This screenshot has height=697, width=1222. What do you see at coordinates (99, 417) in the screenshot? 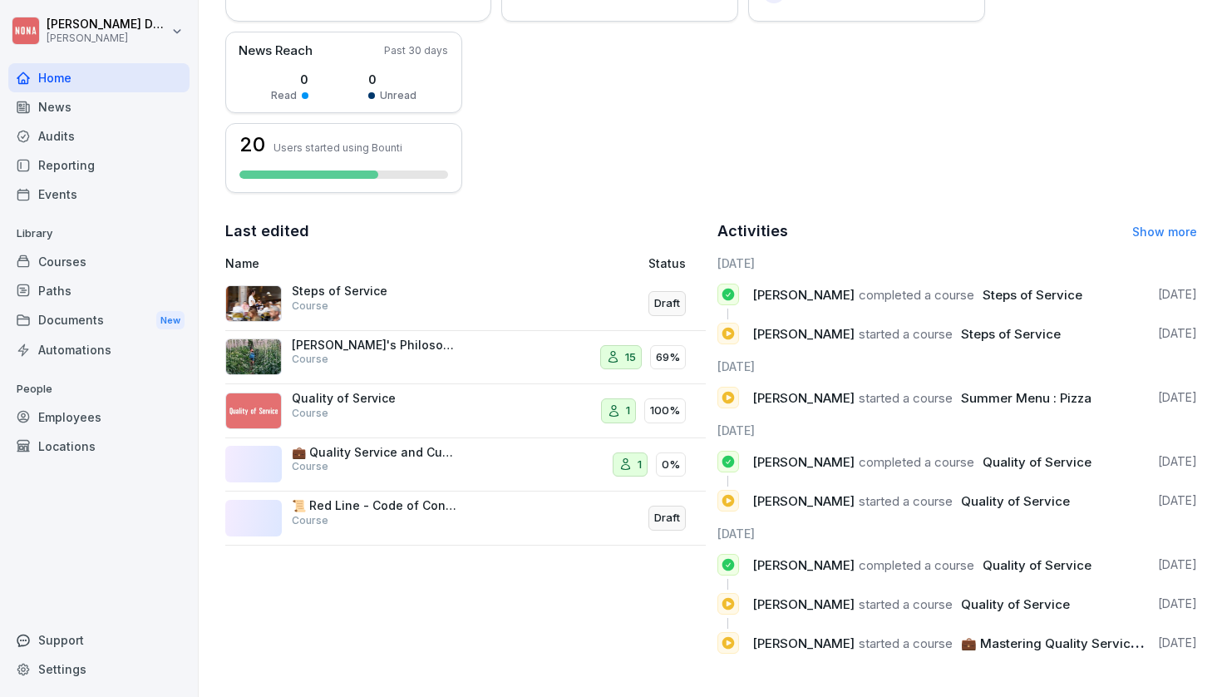
I see `a: Employees` at bounding box center [99, 417].